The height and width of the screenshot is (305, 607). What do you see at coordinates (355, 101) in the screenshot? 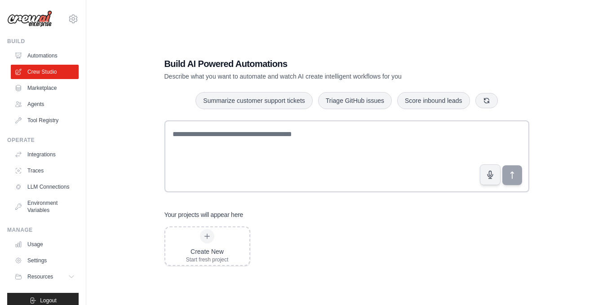
I see `button: Triage GitHub issues` at bounding box center [355, 101].